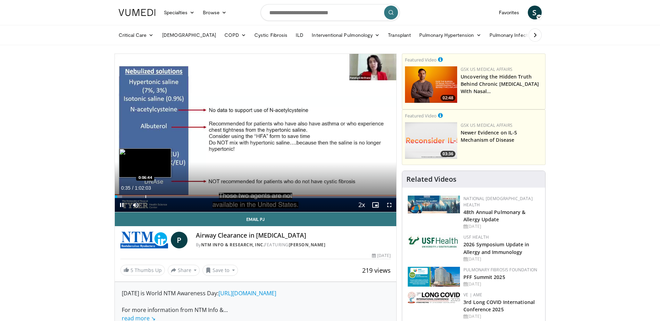 The image size is (660, 321). I want to click on h4: Related Videos, so click(431, 180).